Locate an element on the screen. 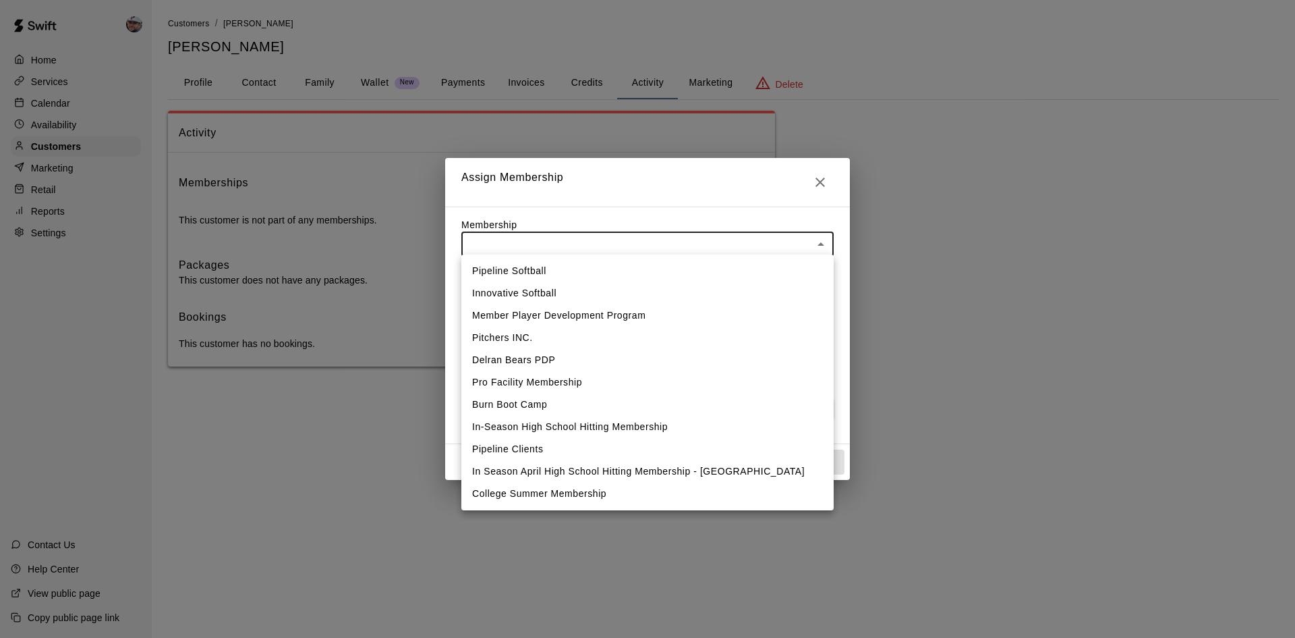 This screenshot has width=1295, height=638. li: Innovative Softball is located at coordinates (648, 293).